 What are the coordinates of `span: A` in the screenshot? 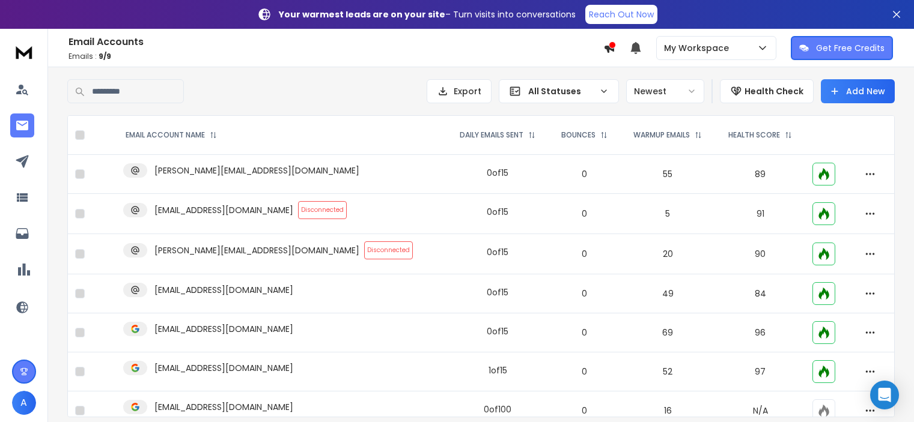 It's located at (24, 403).